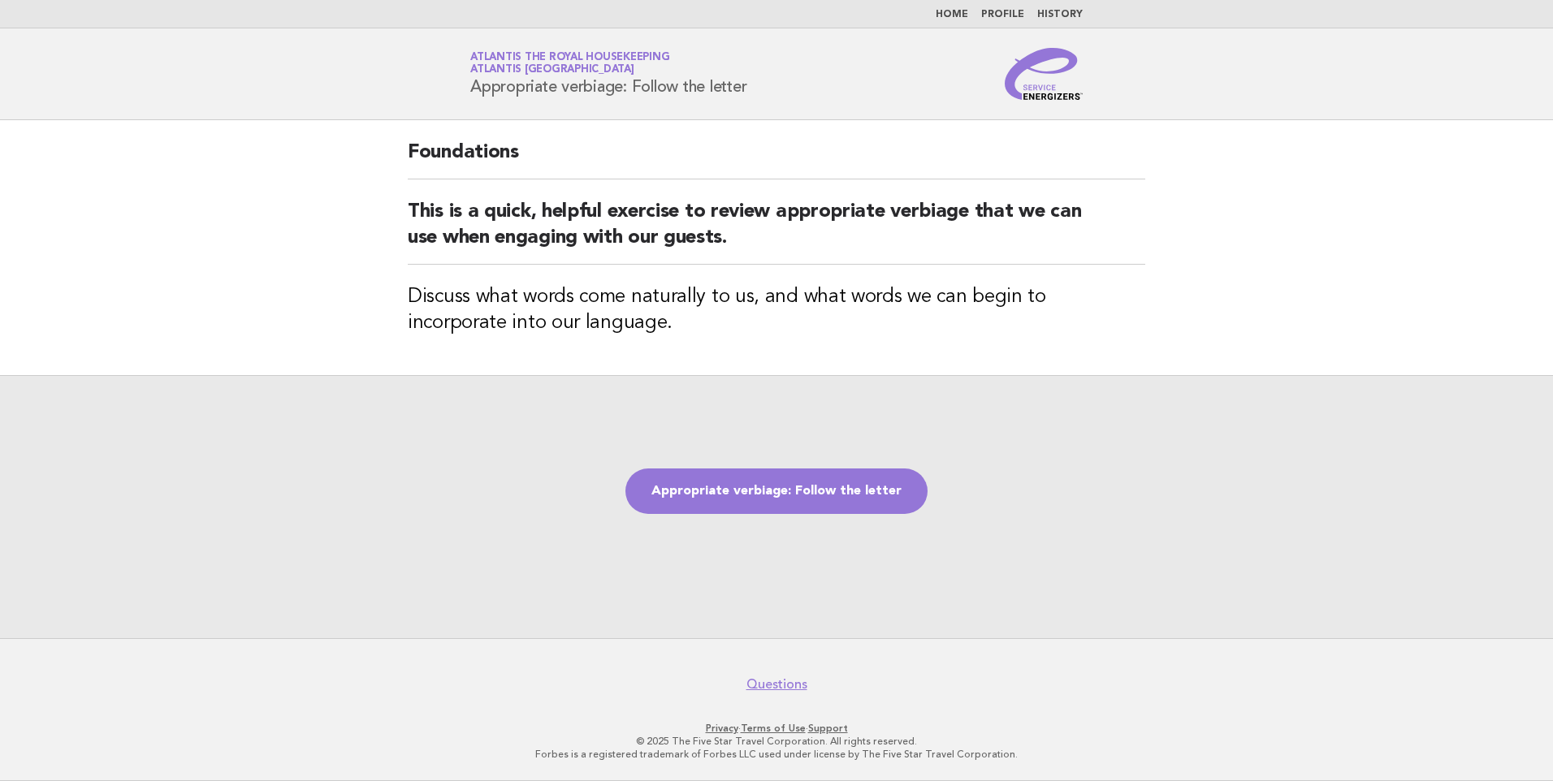 This screenshot has height=781, width=1553. What do you see at coordinates (952, 15) in the screenshot?
I see `a: Home` at bounding box center [952, 15].